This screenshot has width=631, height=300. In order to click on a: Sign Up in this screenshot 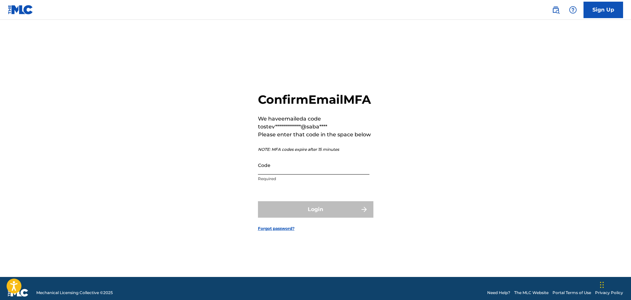, I will do `click(603, 10)`.